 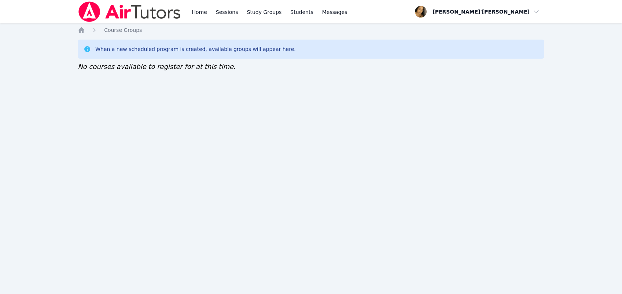 What do you see at coordinates (335, 12) in the screenshot?
I see `span: Messages` at bounding box center [335, 12].